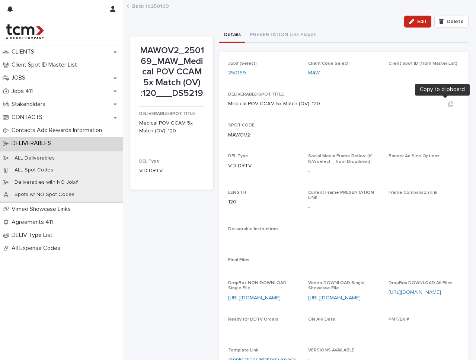 This screenshot has height=360, width=476. What do you see at coordinates (253, 229) in the screenshot?
I see `span: Deliverable Instructions` at bounding box center [253, 229].